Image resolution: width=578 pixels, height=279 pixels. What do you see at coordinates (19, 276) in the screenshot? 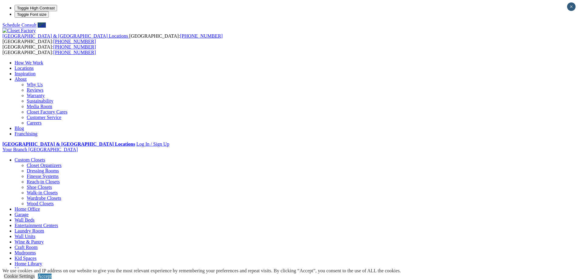
I see `a: Cookie Settings` at bounding box center [19, 276].